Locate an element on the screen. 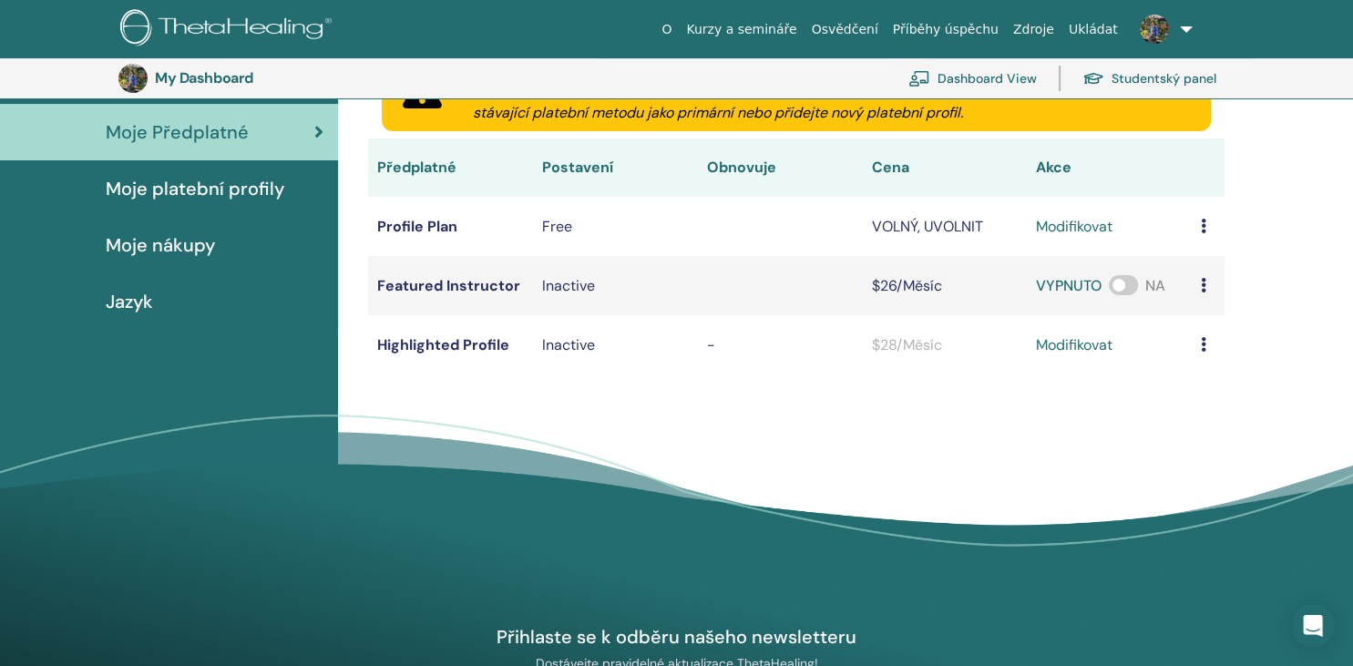 This screenshot has width=1353, height=666. td: Featured Instructor is located at coordinates (450, 285).